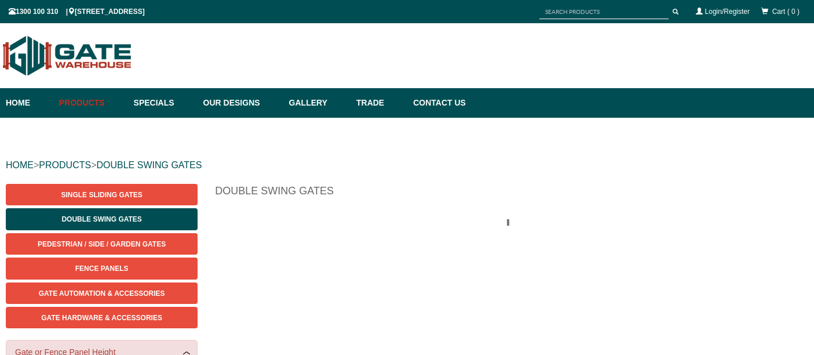  I want to click on a: Contact Us, so click(436, 103).